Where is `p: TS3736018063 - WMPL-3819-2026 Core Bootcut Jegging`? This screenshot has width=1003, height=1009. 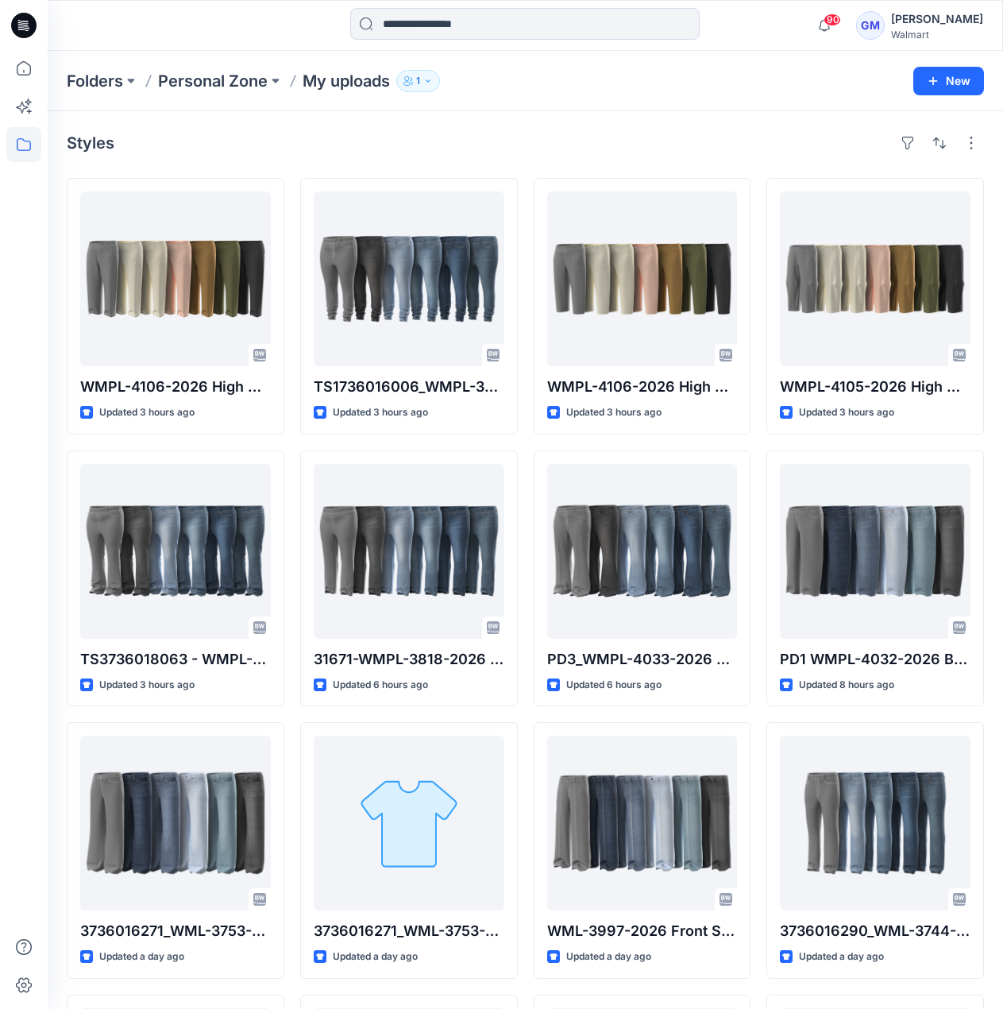
p: TS3736018063 - WMPL-3819-2026 Core Bootcut Jegging is located at coordinates (176, 659).